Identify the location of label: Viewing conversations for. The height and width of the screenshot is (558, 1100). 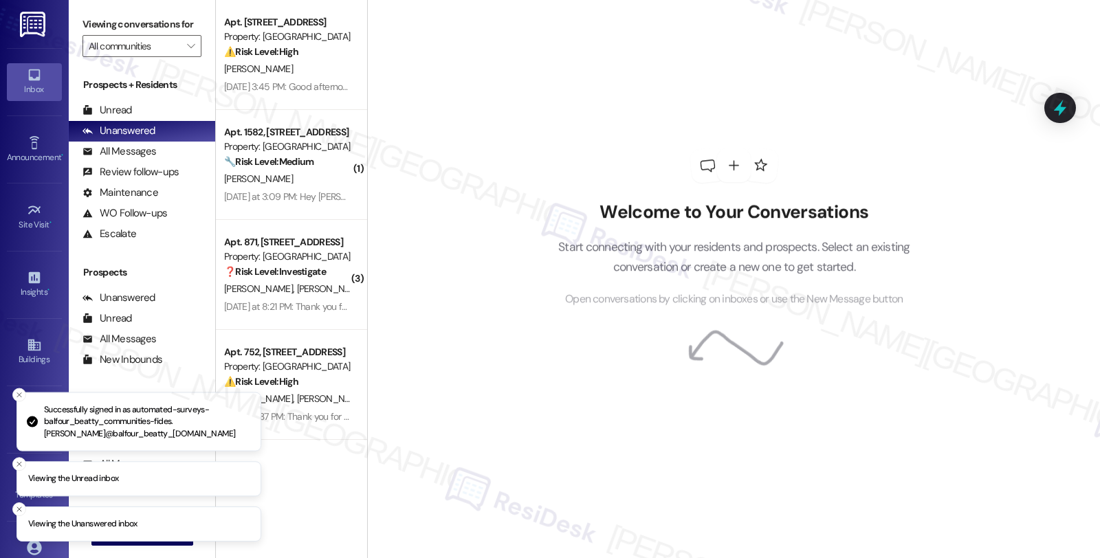
(142, 24).